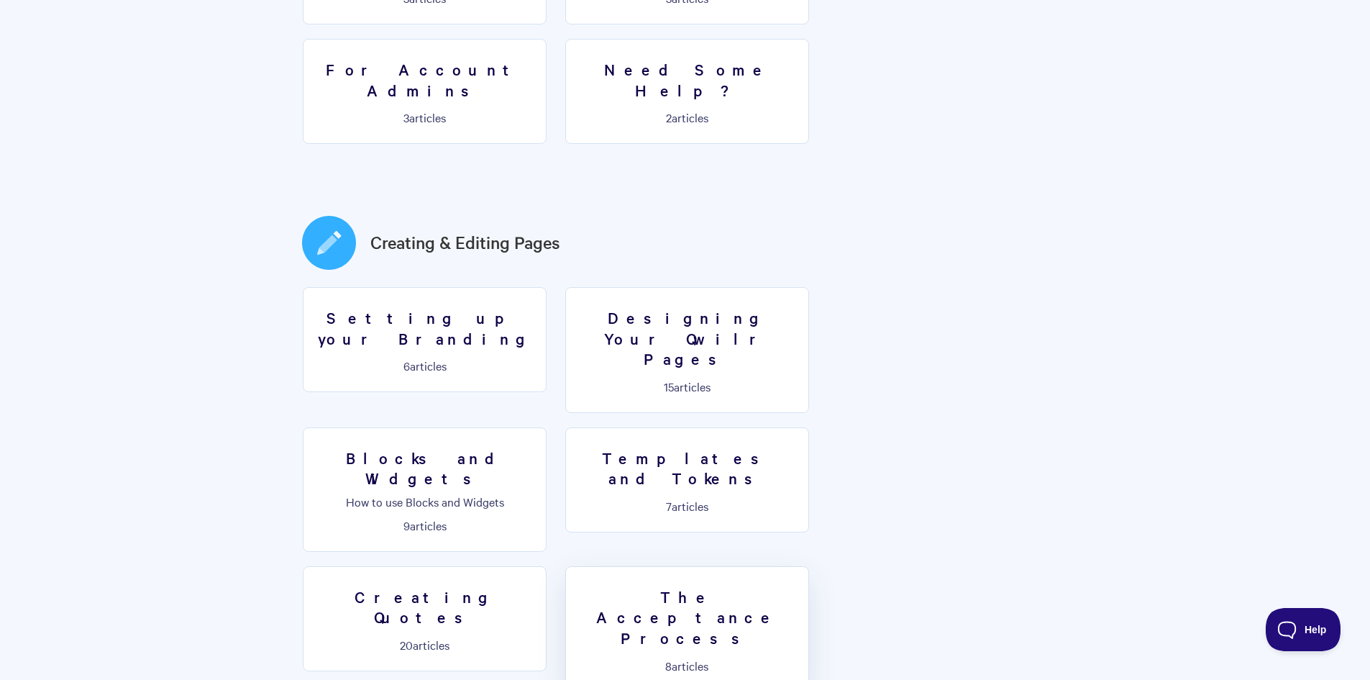 This screenshot has width=1370, height=680. Describe the element at coordinates (465, 242) in the screenshot. I see `a: Creating & Editing Pages` at that location.